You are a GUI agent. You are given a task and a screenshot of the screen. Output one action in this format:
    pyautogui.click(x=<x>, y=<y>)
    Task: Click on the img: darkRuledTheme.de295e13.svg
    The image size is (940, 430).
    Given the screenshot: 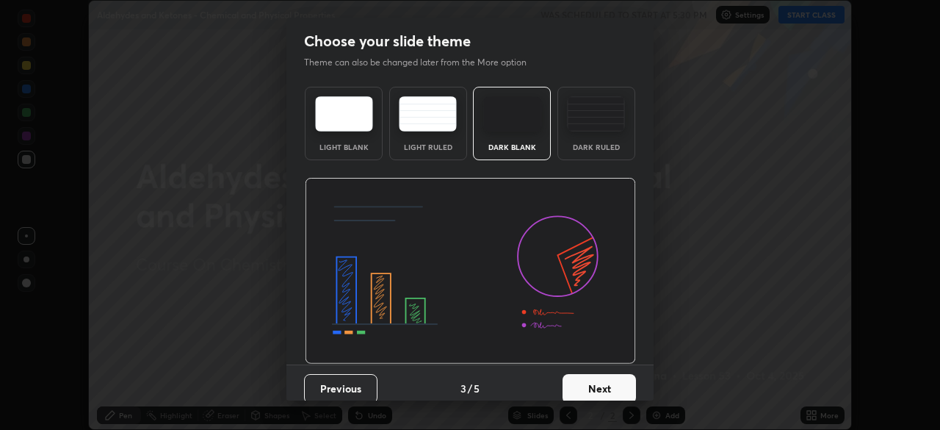 What is the action you would take?
    pyautogui.click(x=596, y=114)
    